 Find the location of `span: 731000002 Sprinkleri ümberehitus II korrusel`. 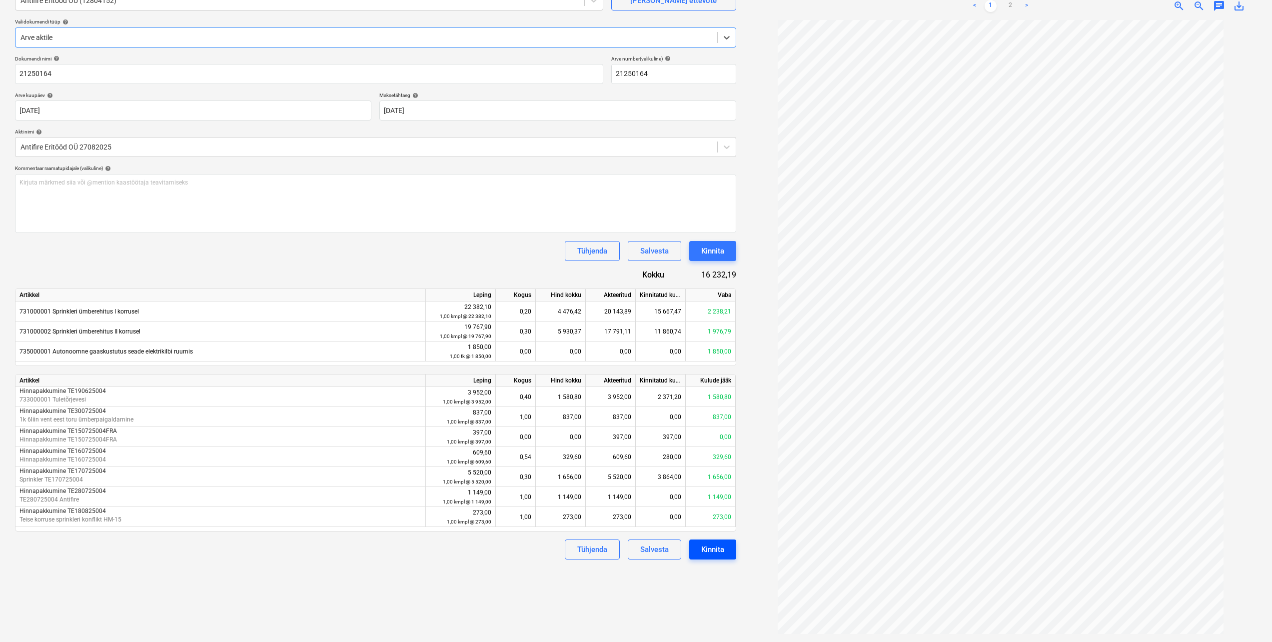

span: 731000002 Sprinkleri ümberehitus II korrusel is located at coordinates (80, 331).